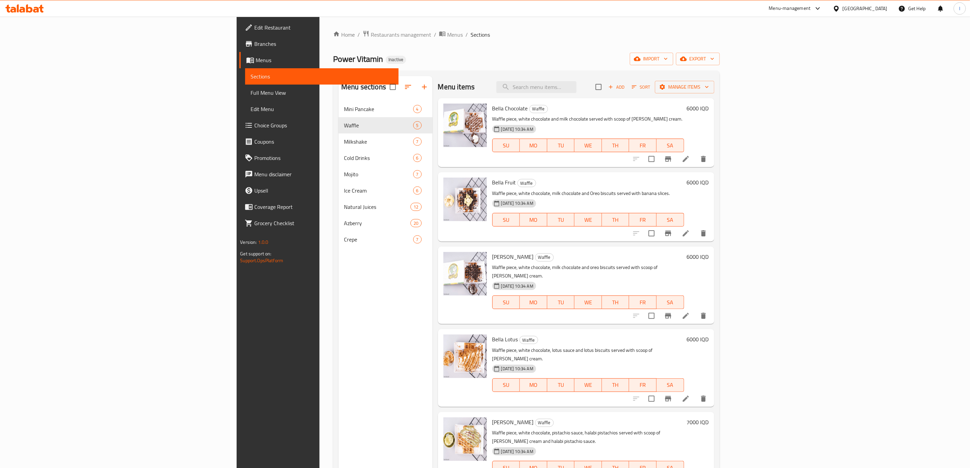 The image size is (970, 468). I want to click on div: Mini Pancake4, so click(385, 109).